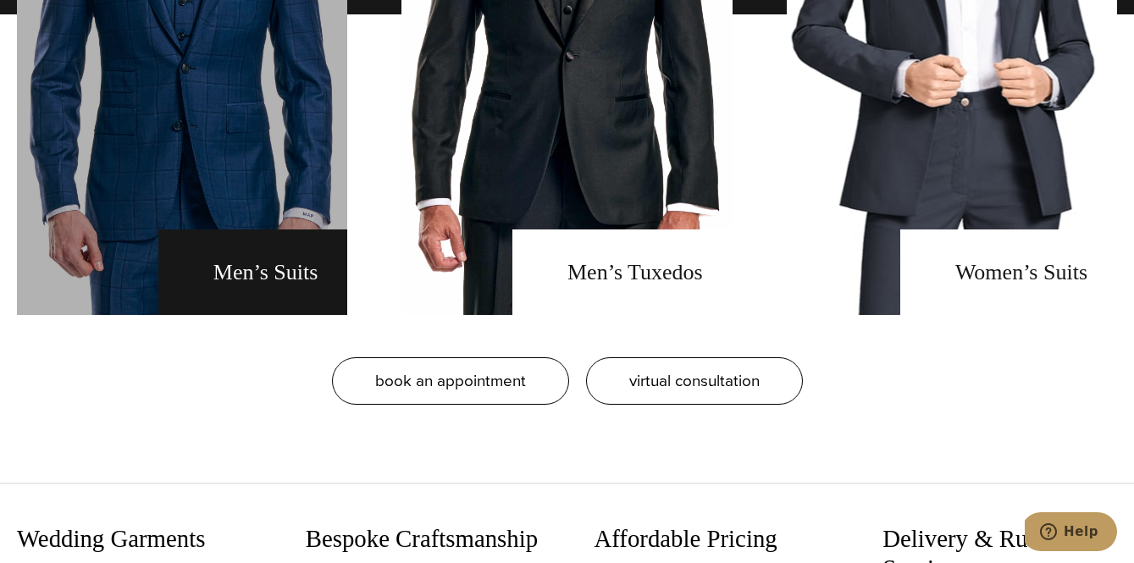  Describe the element at coordinates (451, 380) in the screenshot. I see `span: book an appointment` at that location.